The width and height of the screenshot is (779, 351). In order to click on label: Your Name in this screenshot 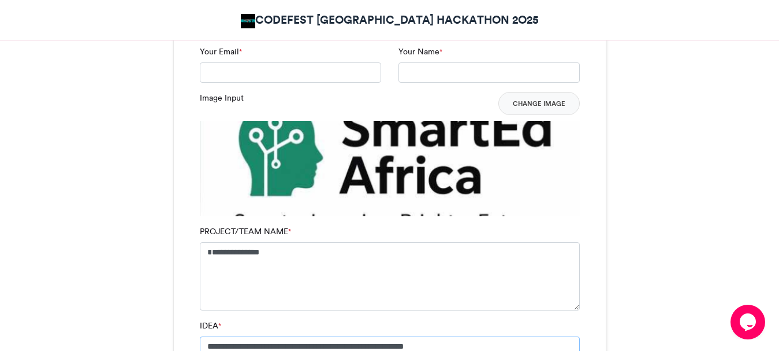, I will do `click(420, 51)`.